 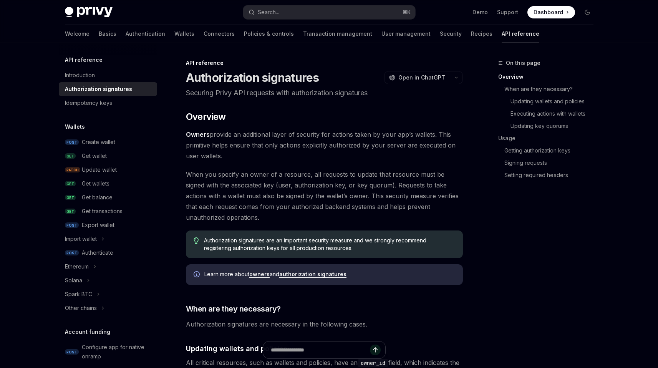 I want to click on a: GETGet wallets, so click(x=108, y=184).